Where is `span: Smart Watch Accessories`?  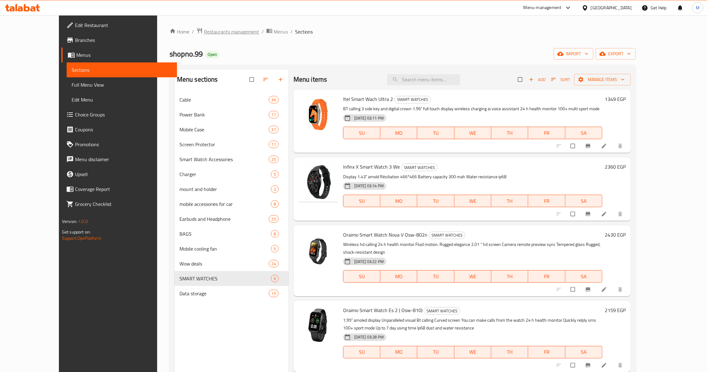
span: Smart Watch Accessories is located at coordinates (224, 159).